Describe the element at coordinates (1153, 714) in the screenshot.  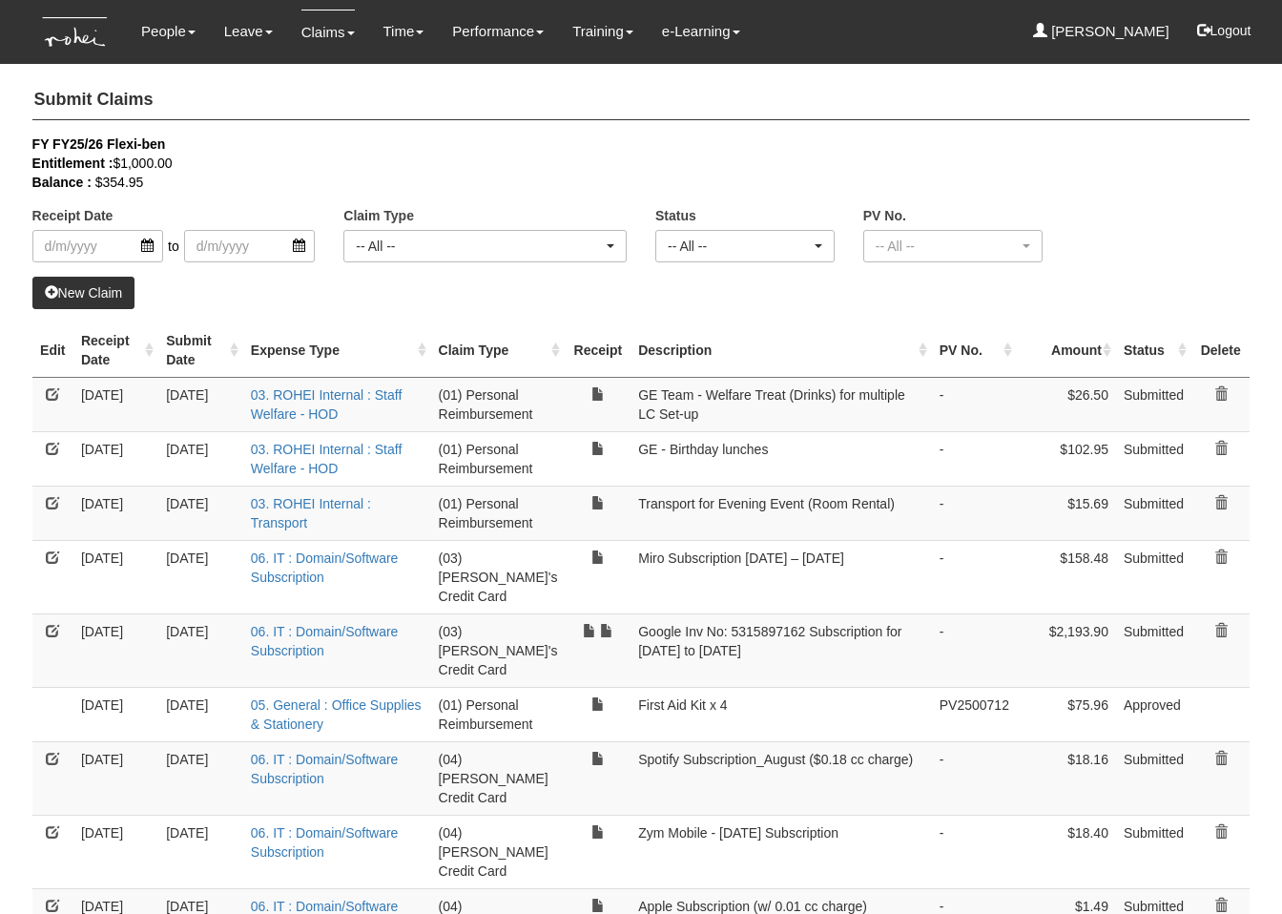
I see `td: Approved` at that location.